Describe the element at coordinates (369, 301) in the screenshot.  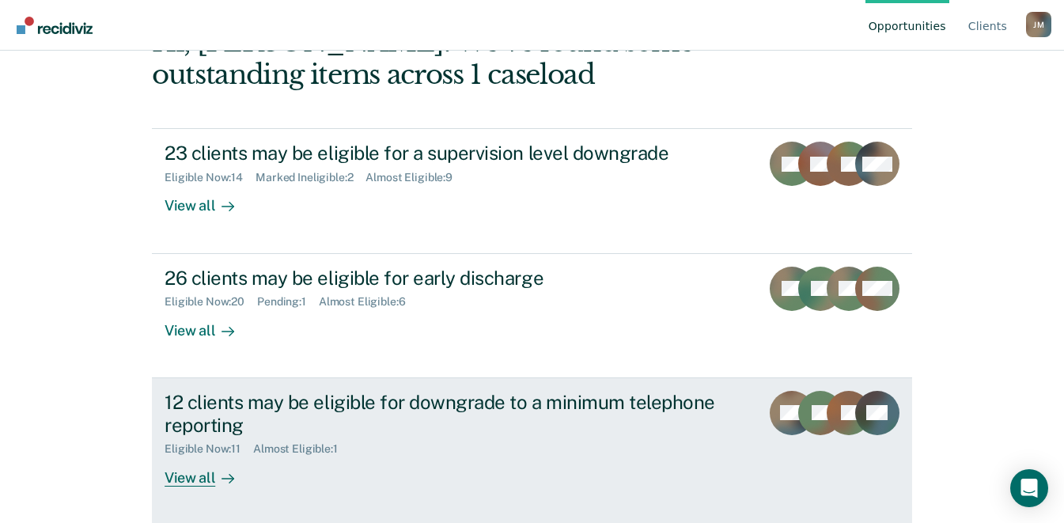
I see `div: Almost Eligible : 6` at that location.